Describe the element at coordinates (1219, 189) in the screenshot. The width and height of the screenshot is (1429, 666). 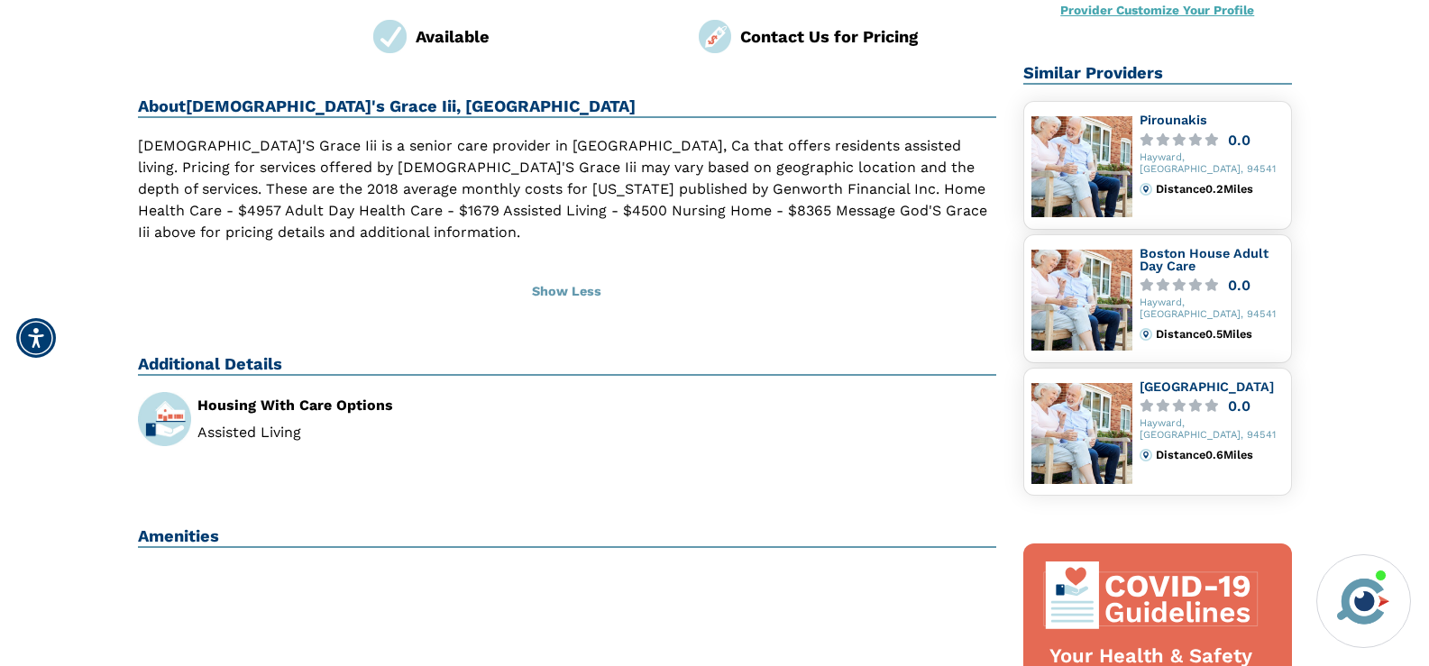
I see `div: Distance 0.2 Miles` at that location.